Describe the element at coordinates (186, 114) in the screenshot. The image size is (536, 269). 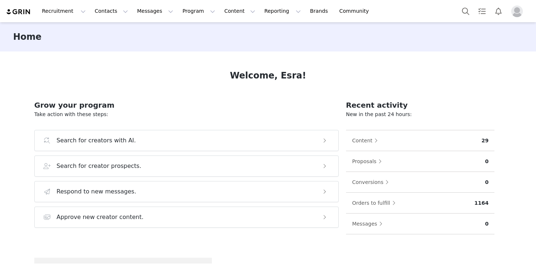
I see `p: Take action with these steps:` at that location.